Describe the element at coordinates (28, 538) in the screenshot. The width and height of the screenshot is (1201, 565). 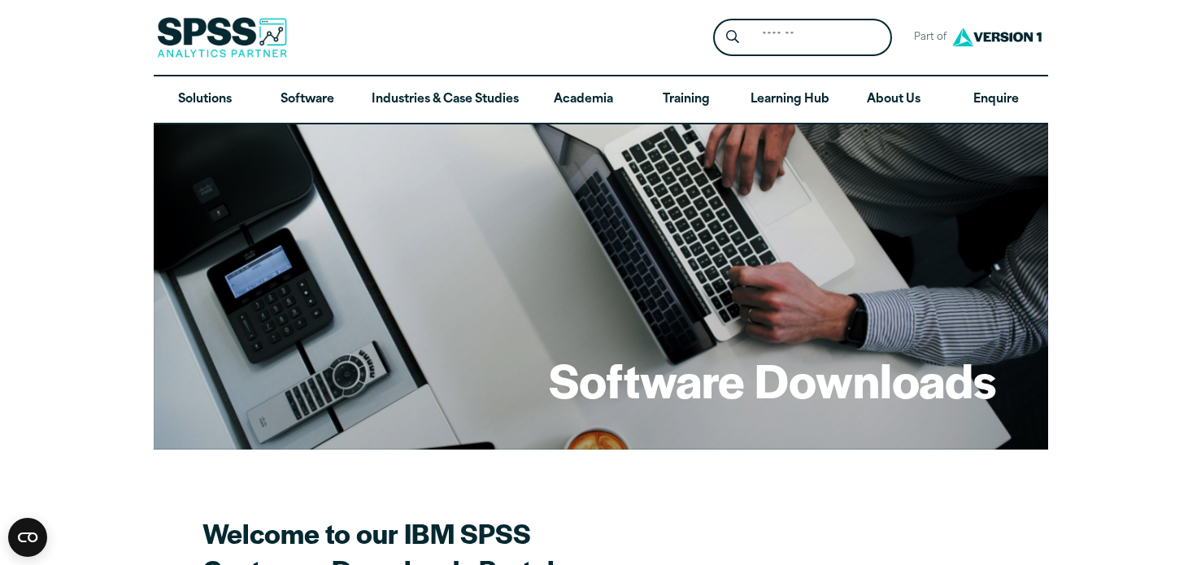
I see `button: Open CMP widget` at that location.